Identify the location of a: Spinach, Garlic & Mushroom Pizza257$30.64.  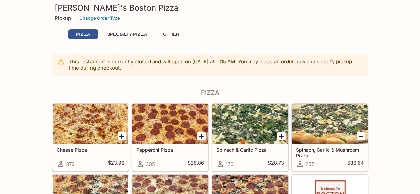
(330, 137).